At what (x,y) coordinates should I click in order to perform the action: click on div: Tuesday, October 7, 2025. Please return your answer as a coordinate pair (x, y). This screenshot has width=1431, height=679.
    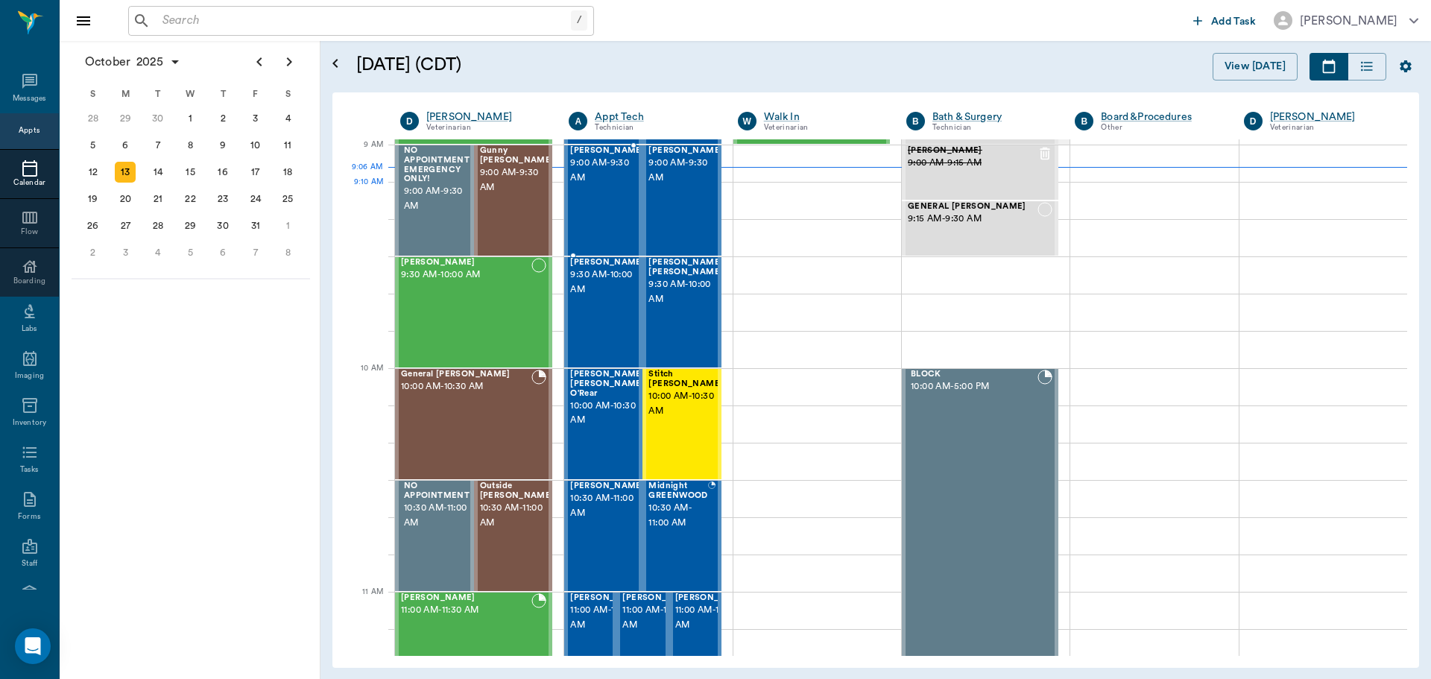
    Looking at the image, I should click on (158, 145).